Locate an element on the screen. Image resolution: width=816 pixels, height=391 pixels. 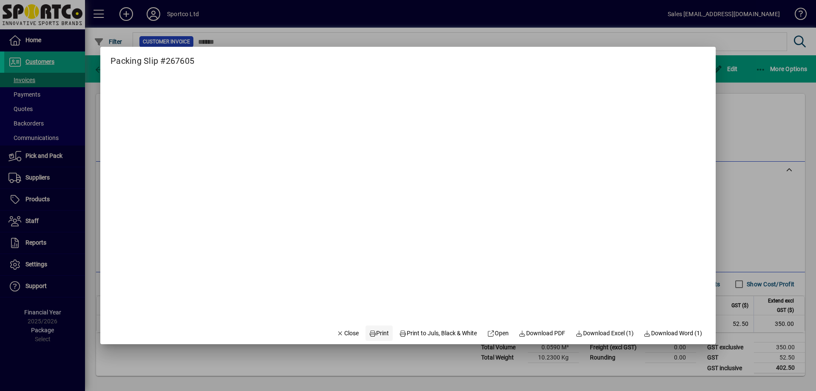
h2: Packing Slip #267605 is located at coordinates (152, 57).